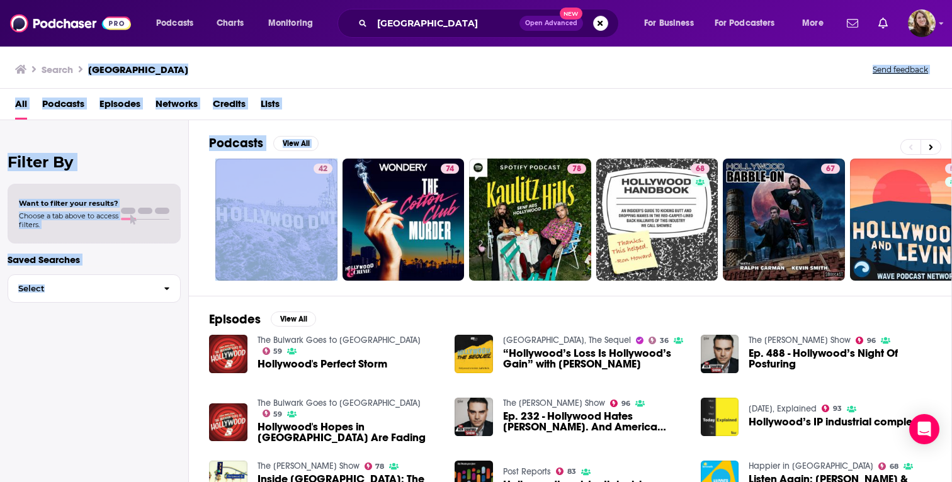  I want to click on span: Credits, so click(229, 106).